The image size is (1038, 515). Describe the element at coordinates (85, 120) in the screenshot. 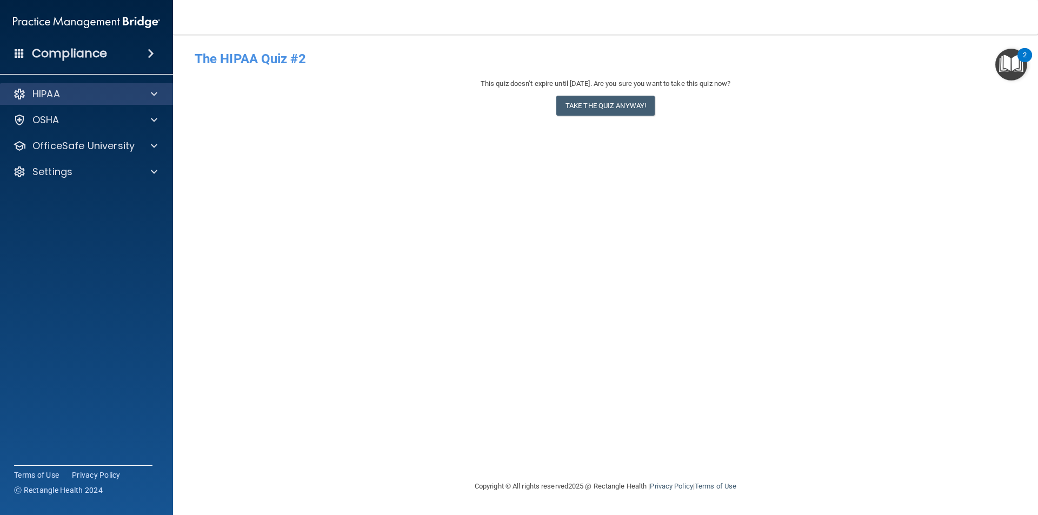

I see `a: OSHA` at that location.